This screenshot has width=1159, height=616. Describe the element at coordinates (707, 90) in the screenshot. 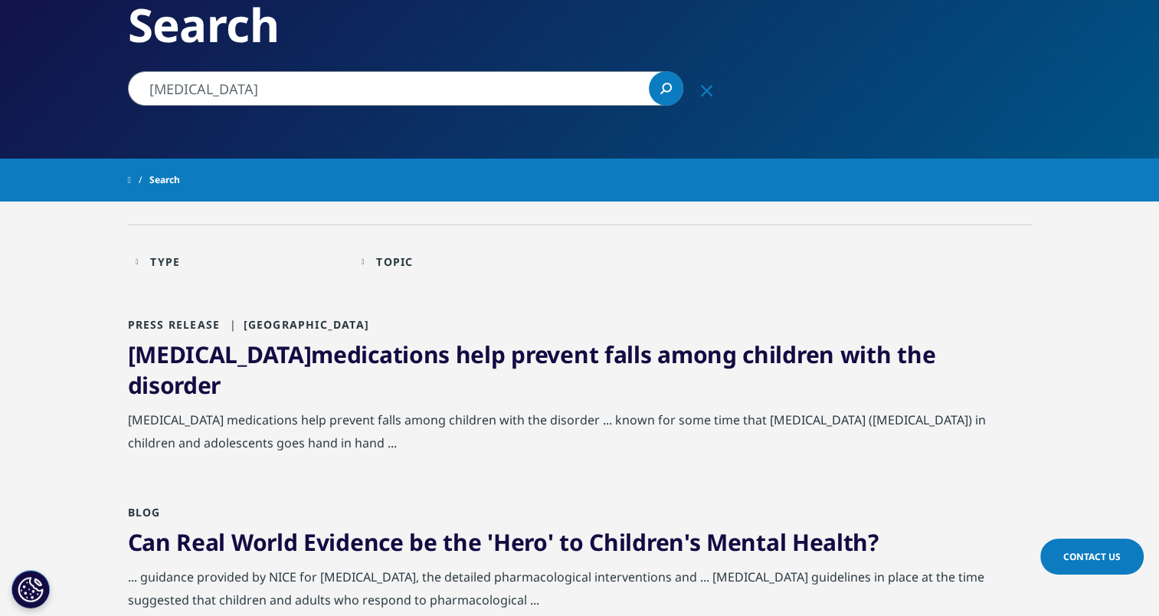

I see `div: Clear` at that location.